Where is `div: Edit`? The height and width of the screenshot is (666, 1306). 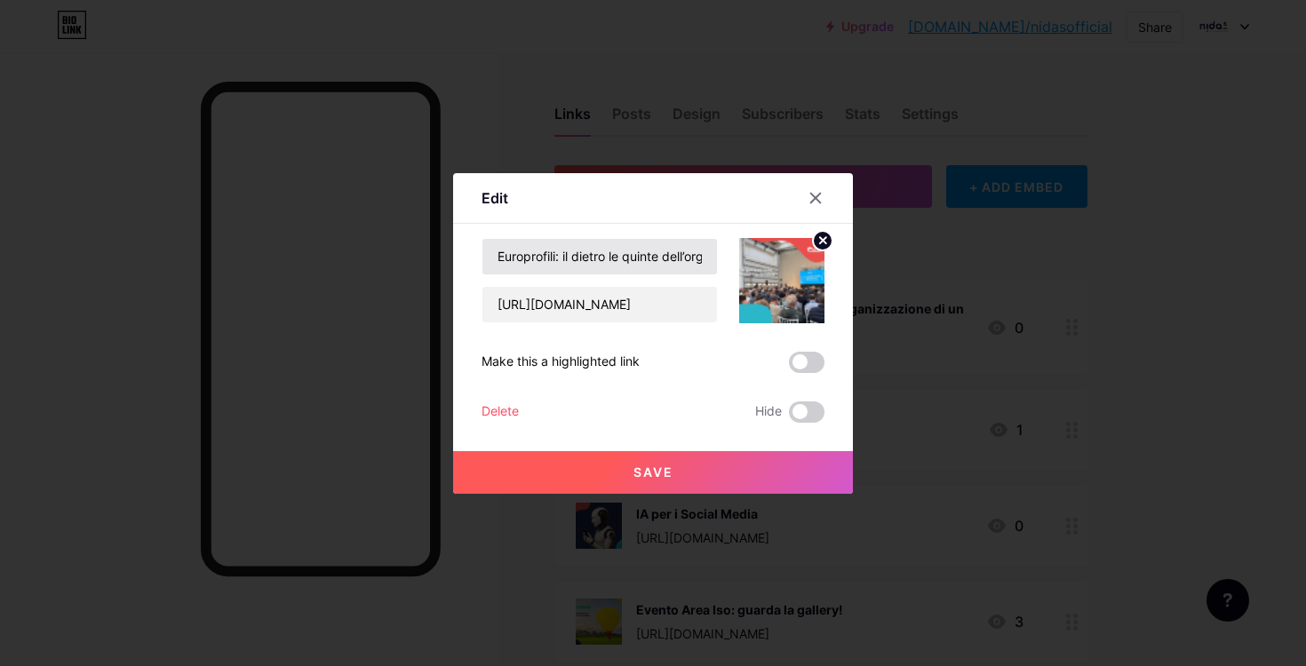
div: Edit is located at coordinates (495, 198).